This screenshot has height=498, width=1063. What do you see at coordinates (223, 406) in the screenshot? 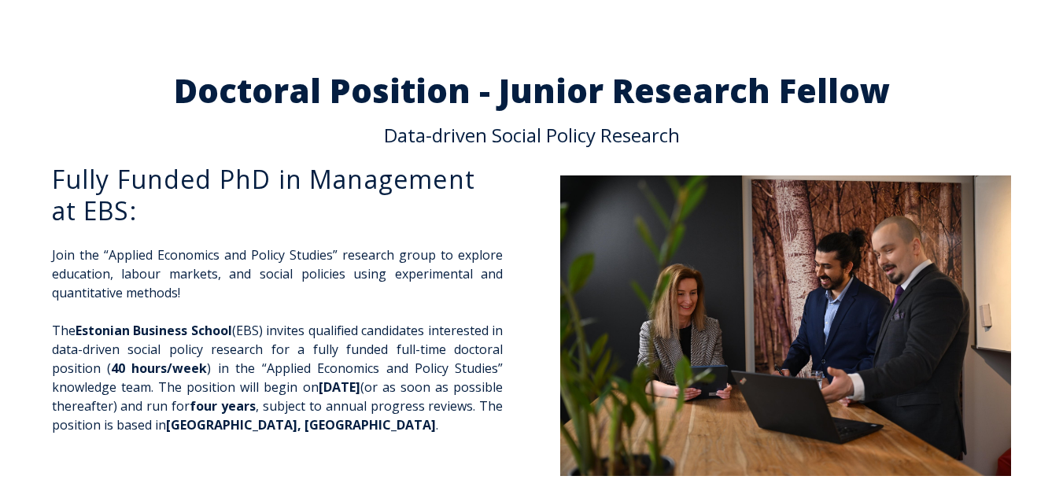
I see `span: four years` at bounding box center [223, 406].